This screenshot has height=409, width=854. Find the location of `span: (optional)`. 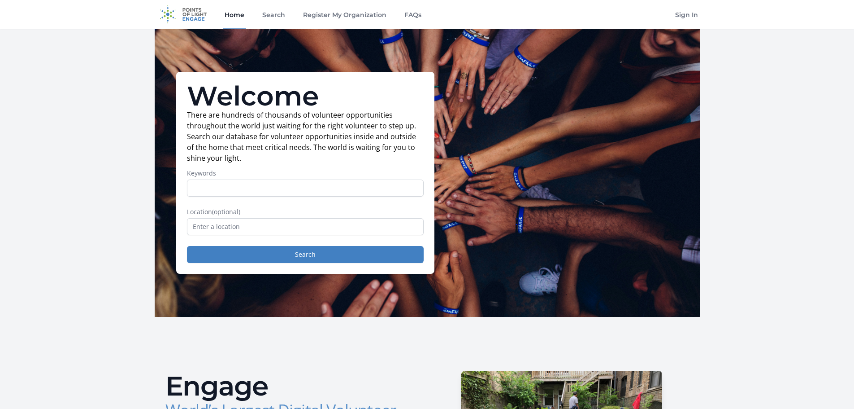

span: (optional) is located at coordinates (226, 211).